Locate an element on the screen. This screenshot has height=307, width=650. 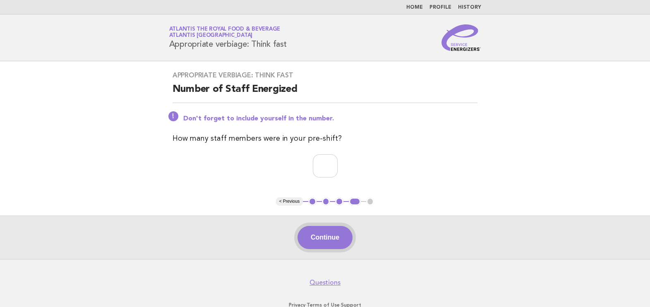
a: Questions is located at coordinates (325, 283).